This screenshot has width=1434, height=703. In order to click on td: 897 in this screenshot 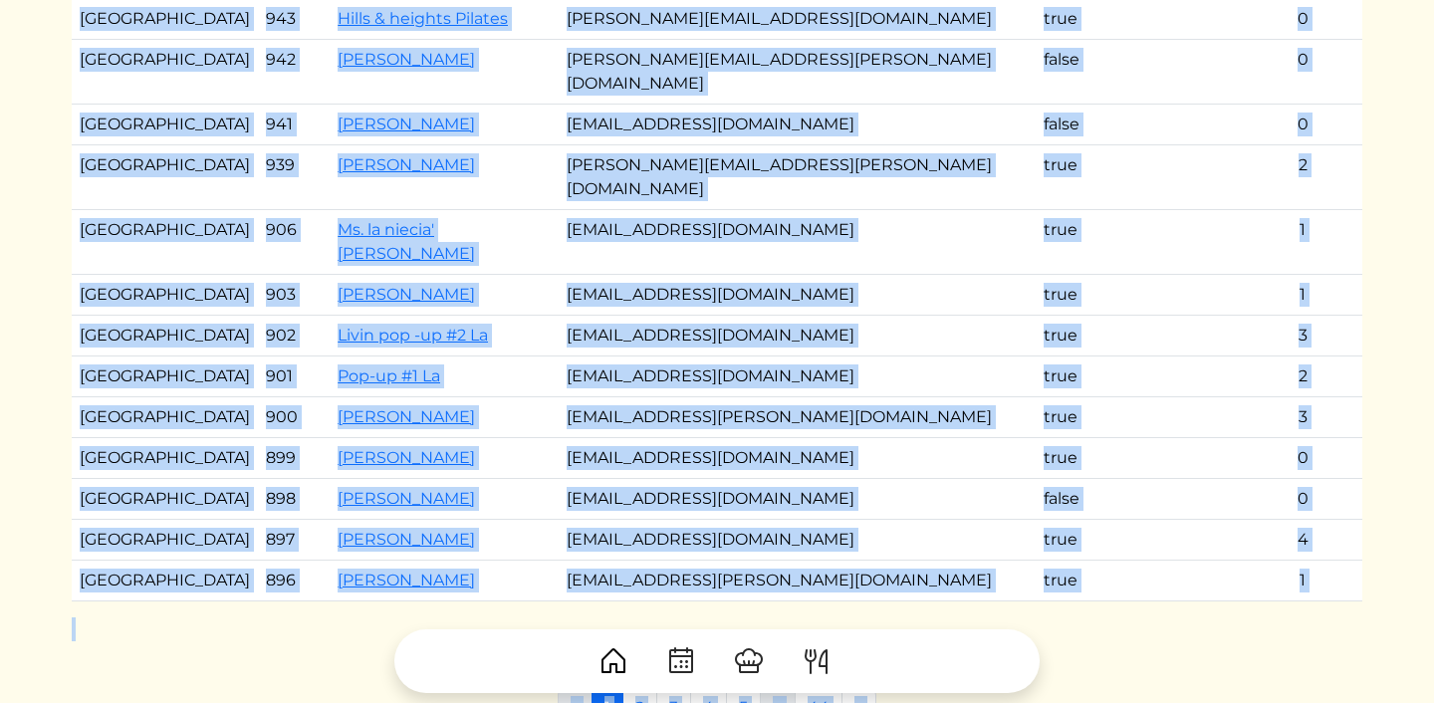, I will do `click(294, 540)`.